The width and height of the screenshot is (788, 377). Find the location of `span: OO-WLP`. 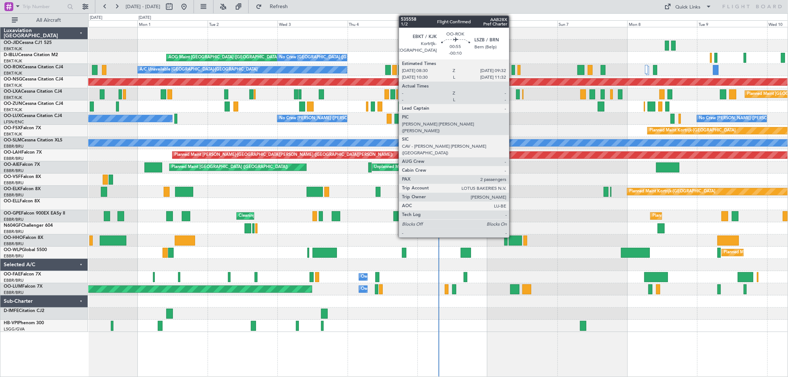

span: OO-WLP is located at coordinates (13, 250).